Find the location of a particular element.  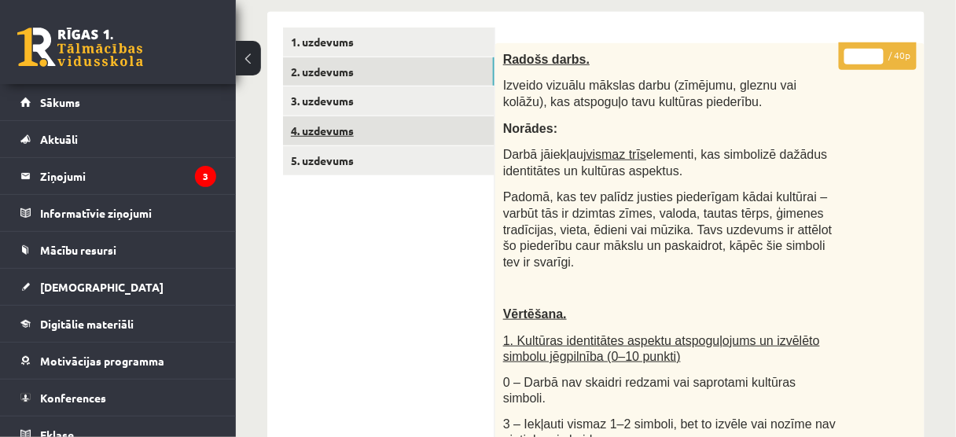

a: Sākums is located at coordinates (118, 102).